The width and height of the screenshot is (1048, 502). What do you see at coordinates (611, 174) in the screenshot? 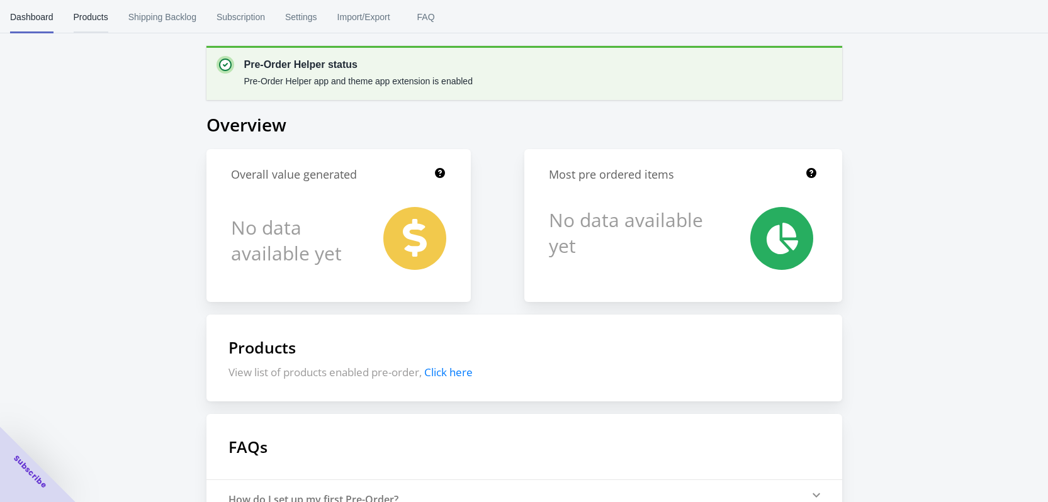
I see `h1: Most pre ordered items` at bounding box center [611, 174].